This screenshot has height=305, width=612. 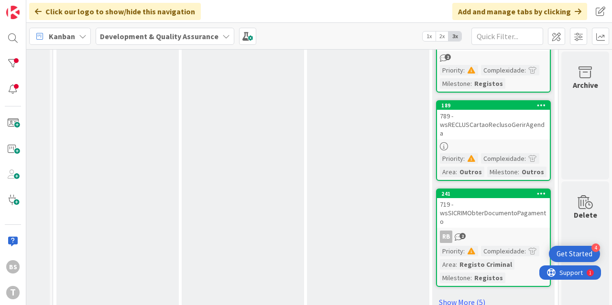 I want to click on span: 3x, so click(x=455, y=36).